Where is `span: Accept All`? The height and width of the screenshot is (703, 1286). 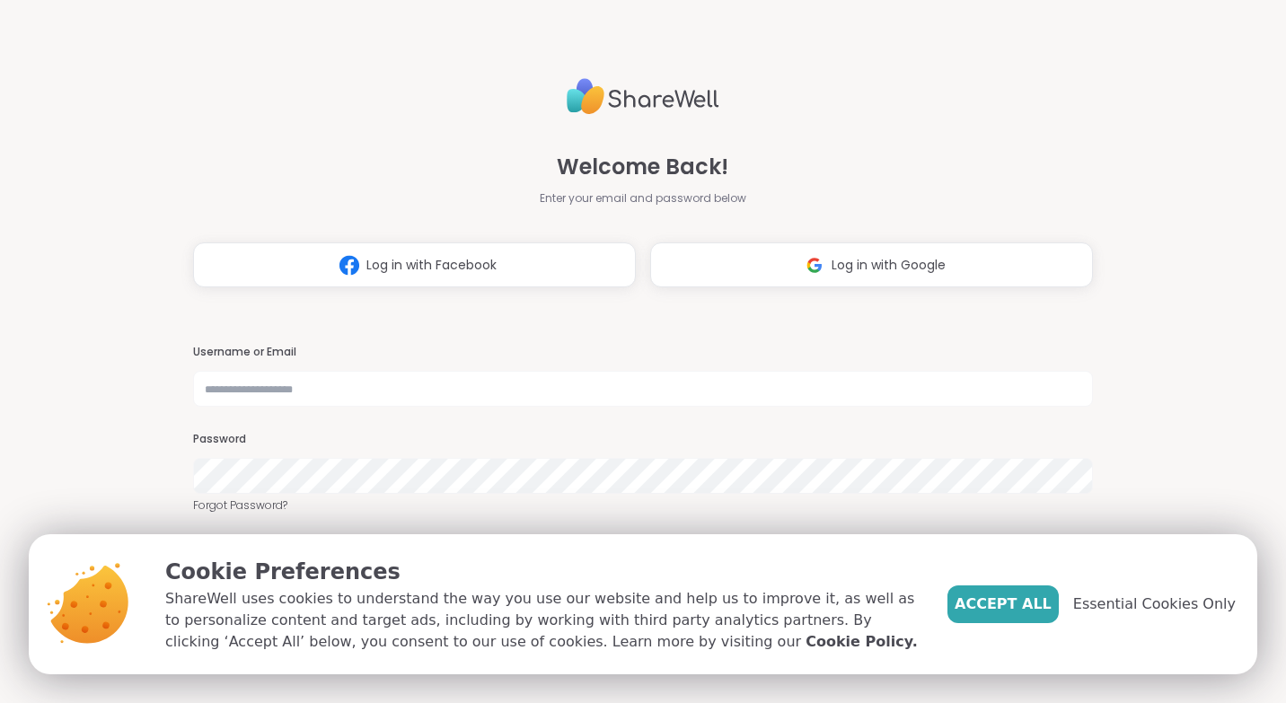
span: Accept All is located at coordinates (1003, 604).